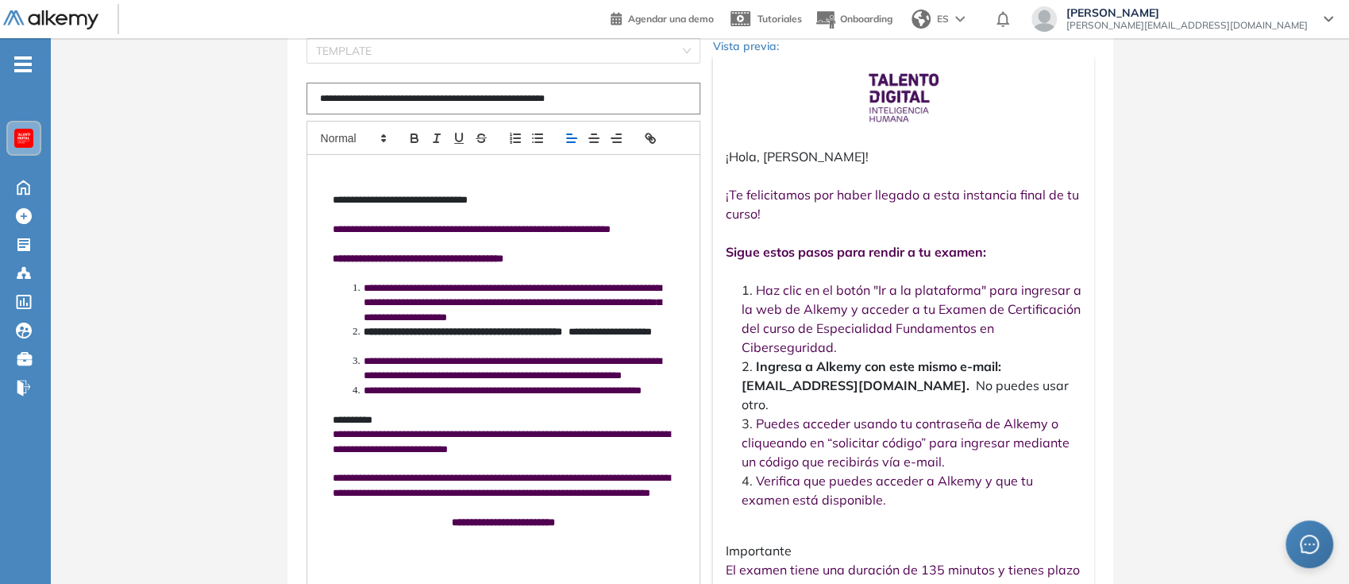  What do you see at coordinates (671, 18) in the screenshot?
I see `span: Agendar una demo` at bounding box center [671, 18].